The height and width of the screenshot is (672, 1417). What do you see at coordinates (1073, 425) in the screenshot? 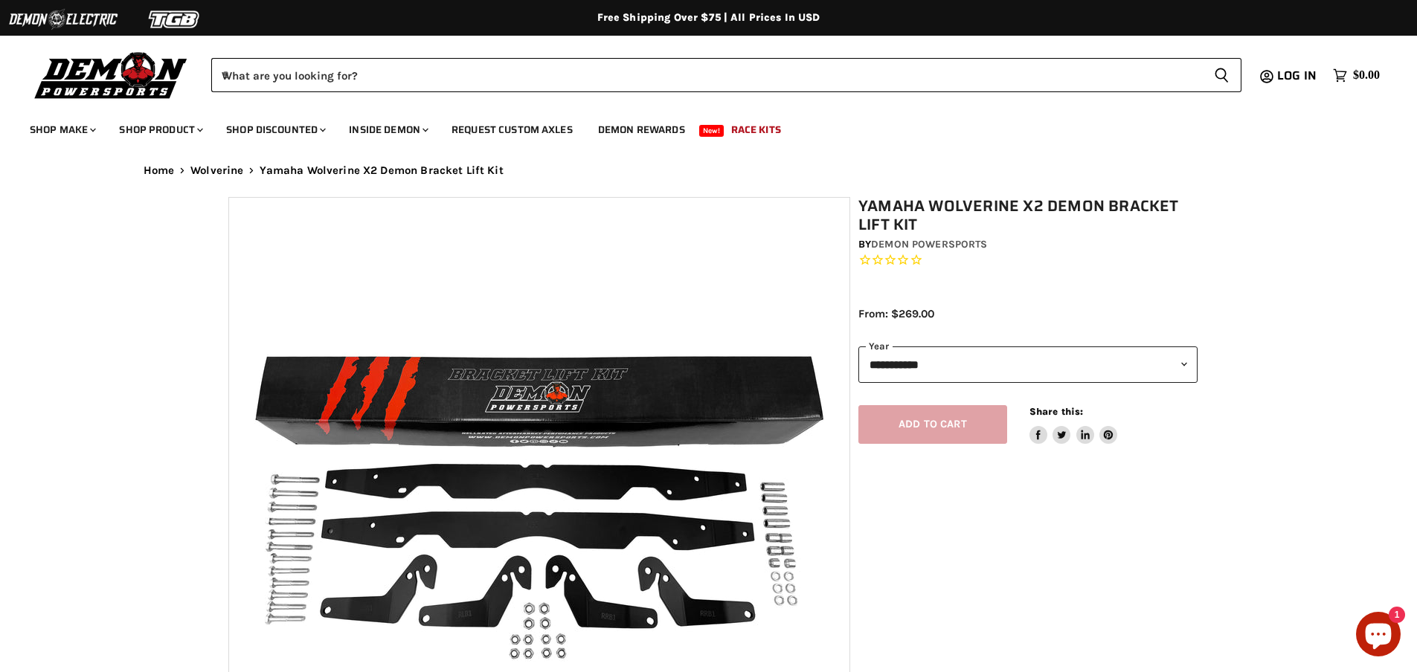
I see `aside: Share this:` at bounding box center [1073, 425].